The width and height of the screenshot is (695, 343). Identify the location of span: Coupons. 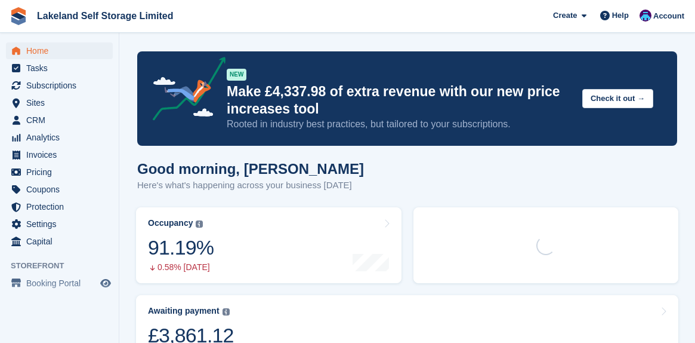
(62, 189).